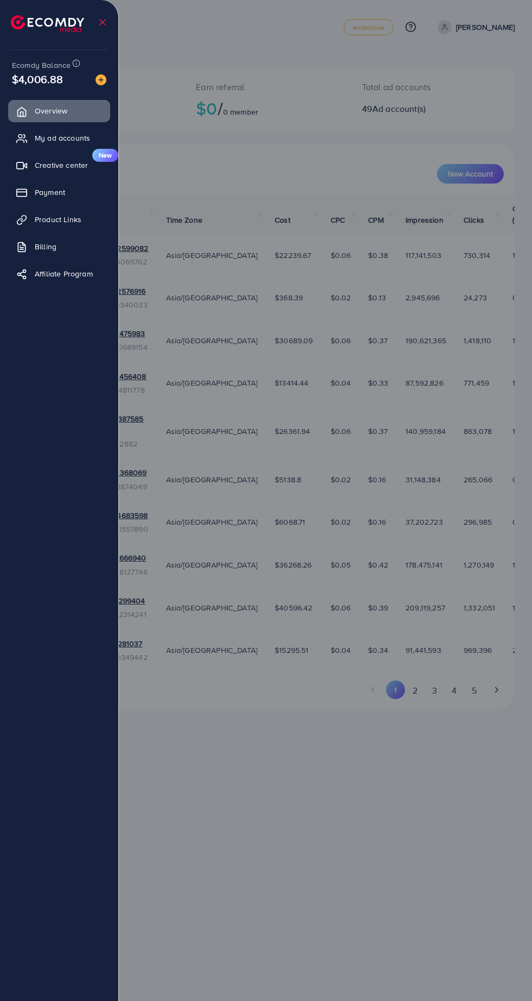 This screenshot has width=532, height=1001. I want to click on img: image, so click(101, 80).